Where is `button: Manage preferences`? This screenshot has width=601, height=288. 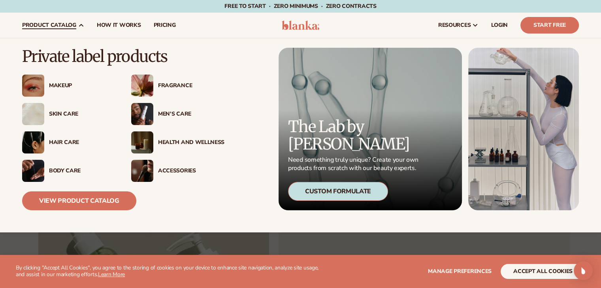 button: Manage preferences is located at coordinates (459, 272).